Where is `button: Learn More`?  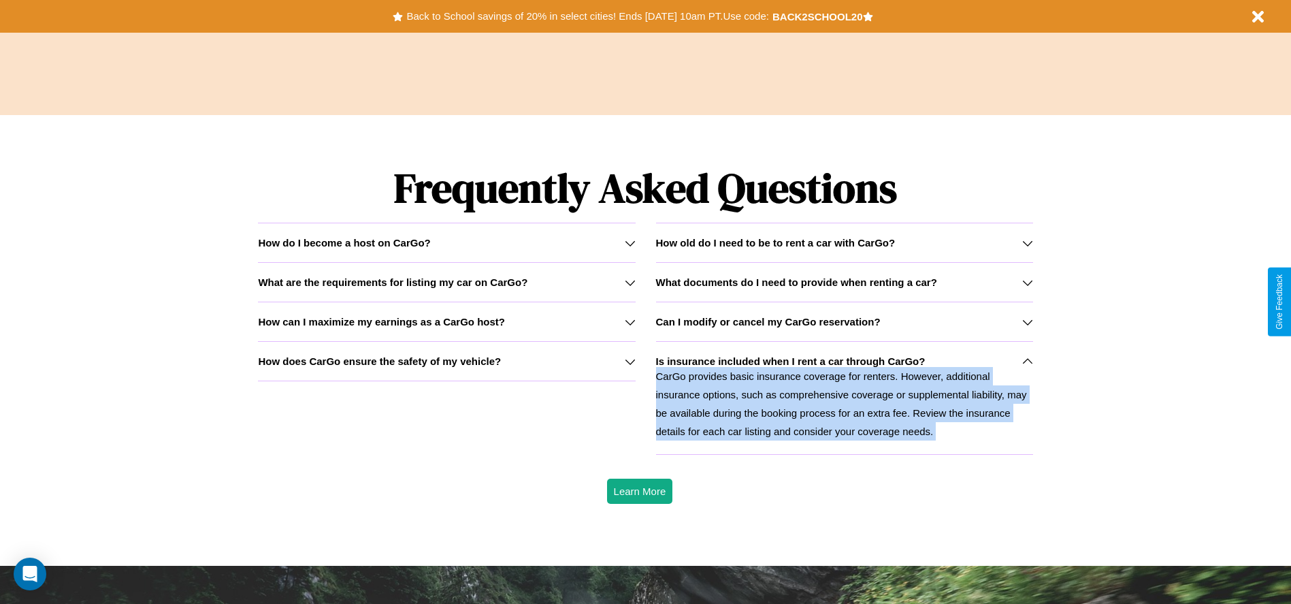
button: Learn More is located at coordinates (640, 491).